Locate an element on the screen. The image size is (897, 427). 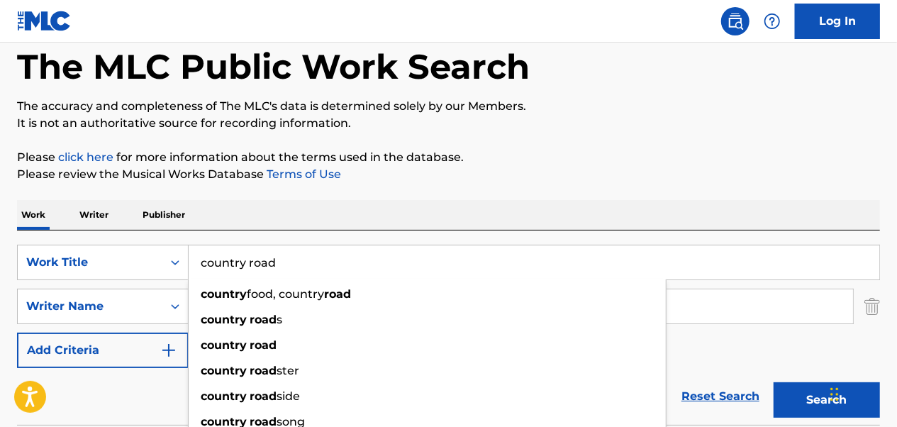
a: Terms of Use is located at coordinates (302, 174).